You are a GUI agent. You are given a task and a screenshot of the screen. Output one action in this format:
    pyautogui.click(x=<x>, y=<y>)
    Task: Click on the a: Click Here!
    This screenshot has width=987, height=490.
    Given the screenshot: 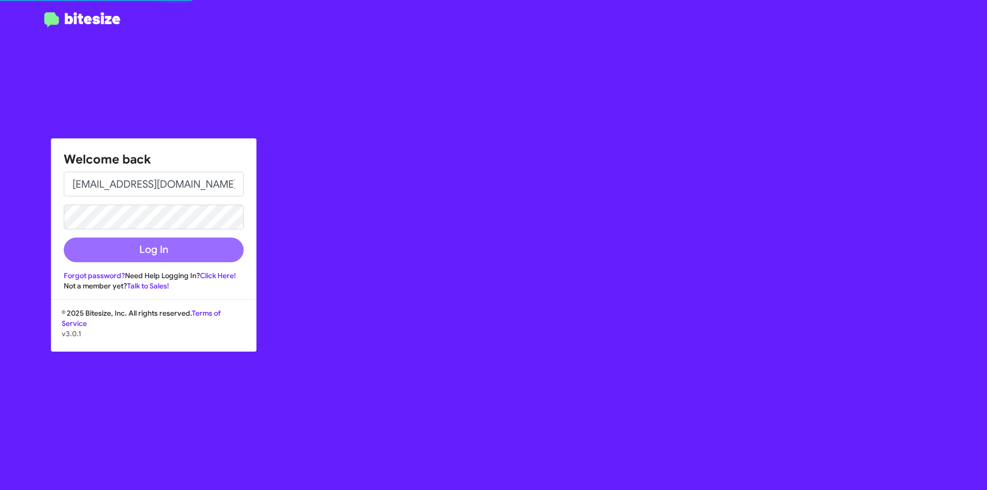 What is the action you would take?
    pyautogui.click(x=218, y=275)
    